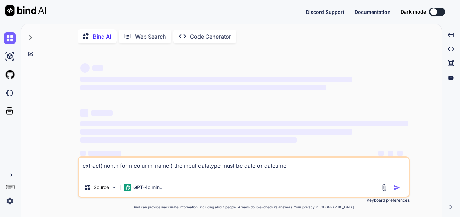 The width and height of the screenshot is (460, 217). Describe the element at coordinates (101, 187) in the screenshot. I see `p: Source` at that location.